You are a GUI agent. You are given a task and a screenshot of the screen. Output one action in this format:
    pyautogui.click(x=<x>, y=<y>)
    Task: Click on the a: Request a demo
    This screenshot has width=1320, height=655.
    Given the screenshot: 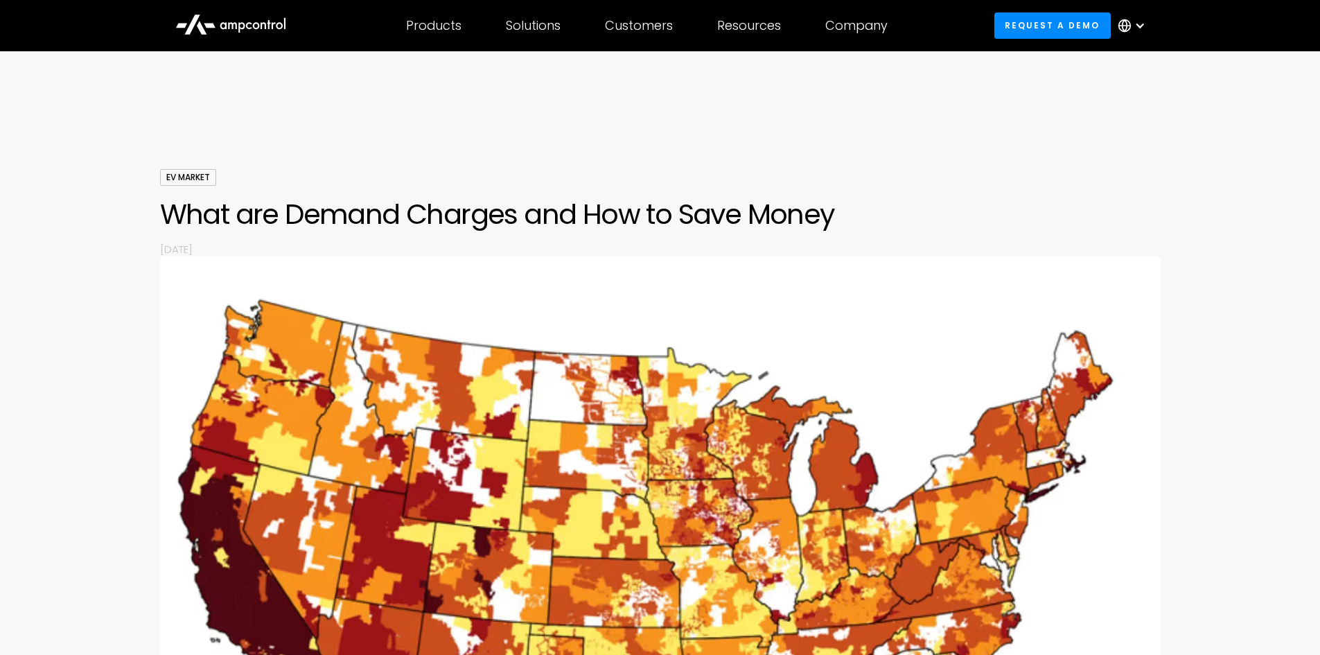 What is the action you would take?
    pyautogui.click(x=1052, y=25)
    